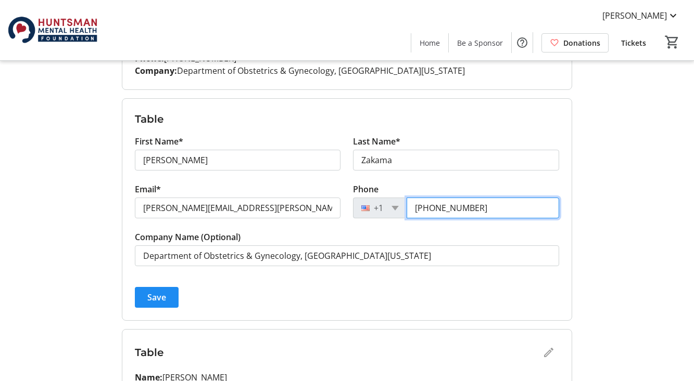  I want to click on a: Donations, so click(575, 43).